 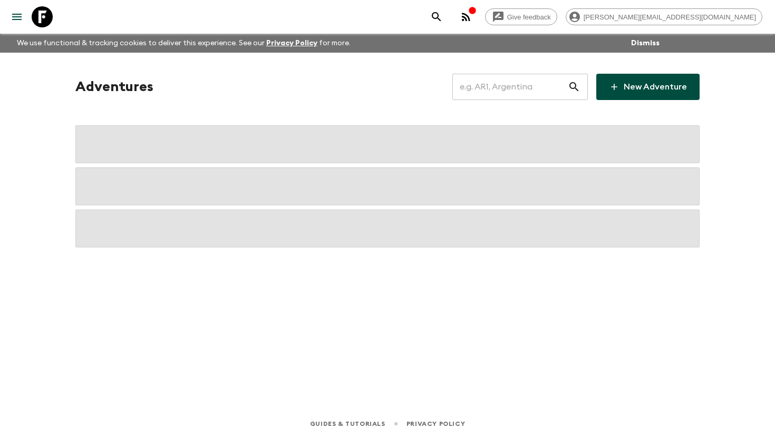 What do you see at coordinates (645, 43) in the screenshot?
I see `button: Dismiss` at bounding box center [645, 43].